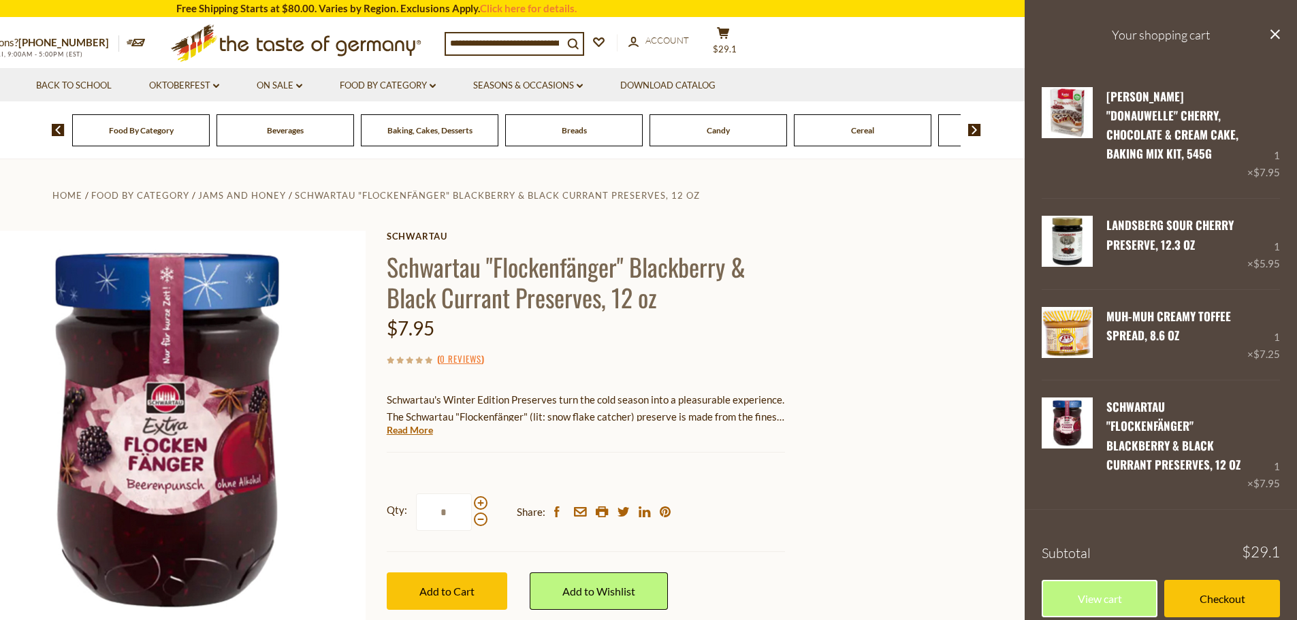 Image resolution: width=1297 pixels, height=620 pixels. I want to click on img: Muh-Muh Creamy Toffee Spread, 8.6 oz, so click(1067, 332).